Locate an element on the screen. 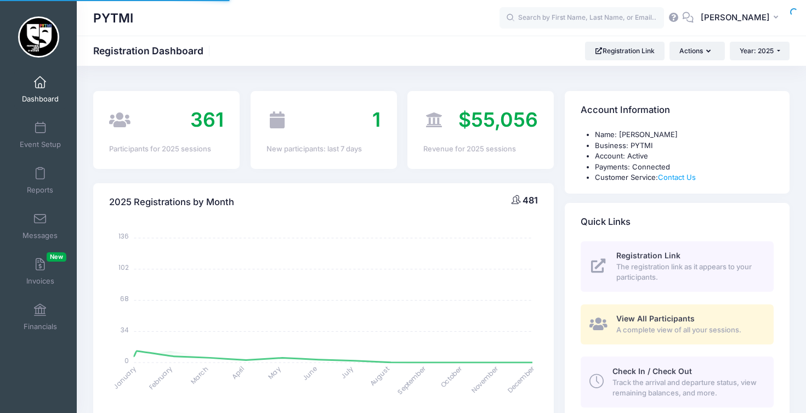 This screenshot has height=413, width=806. tspan: May is located at coordinates (274, 372).